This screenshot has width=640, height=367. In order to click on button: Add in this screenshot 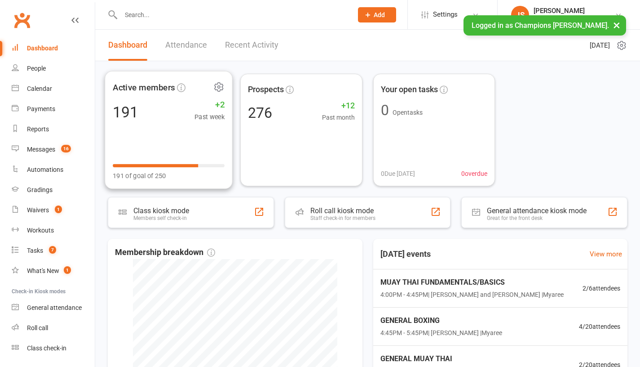, I will do `click(377, 15)`.